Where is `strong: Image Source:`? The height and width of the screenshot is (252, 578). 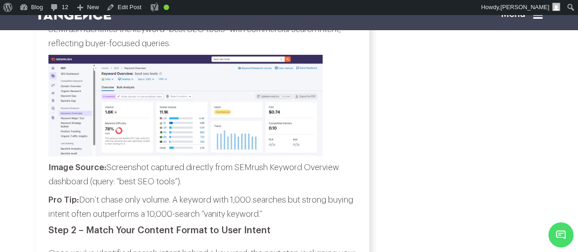 strong: Image Source: is located at coordinates (77, 167).